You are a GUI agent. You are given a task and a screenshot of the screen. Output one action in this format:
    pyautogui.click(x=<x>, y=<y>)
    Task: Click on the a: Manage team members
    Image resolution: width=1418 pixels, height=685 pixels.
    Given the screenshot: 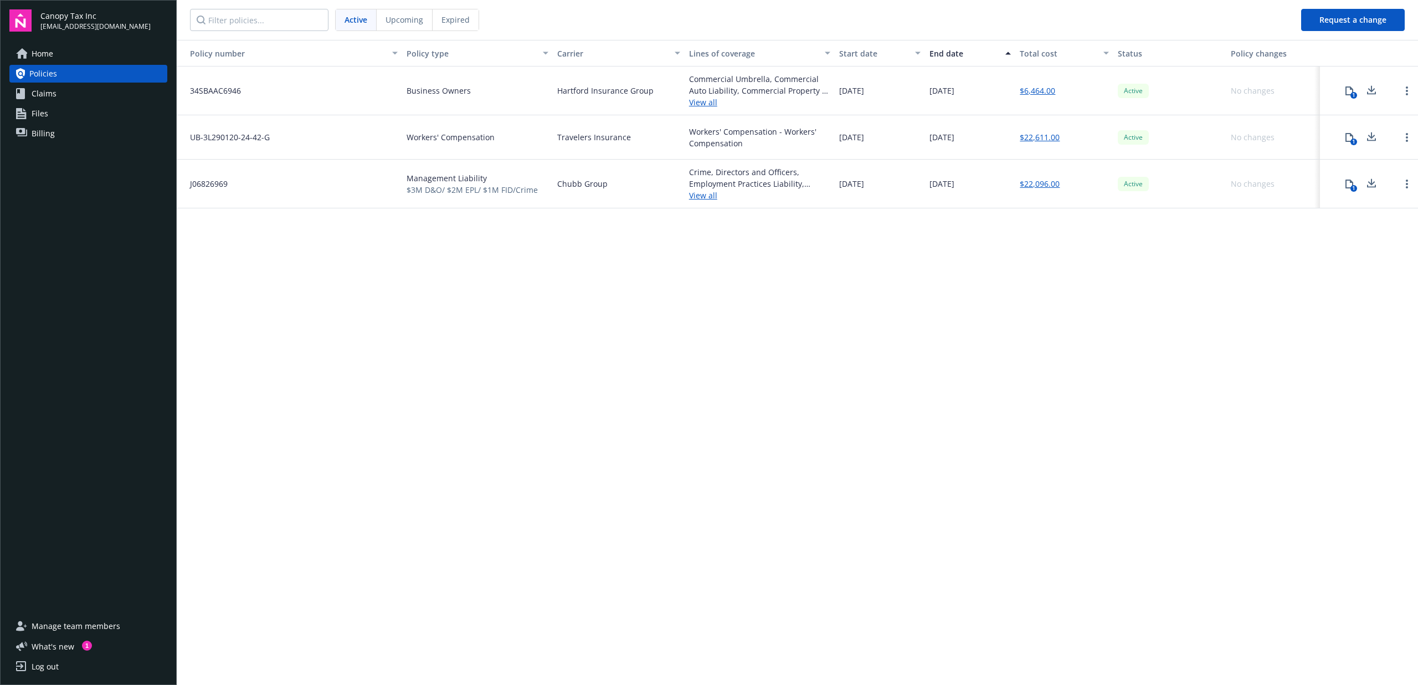 What is the action you would take?
    pyautogui.click(x=88, y=626)
    